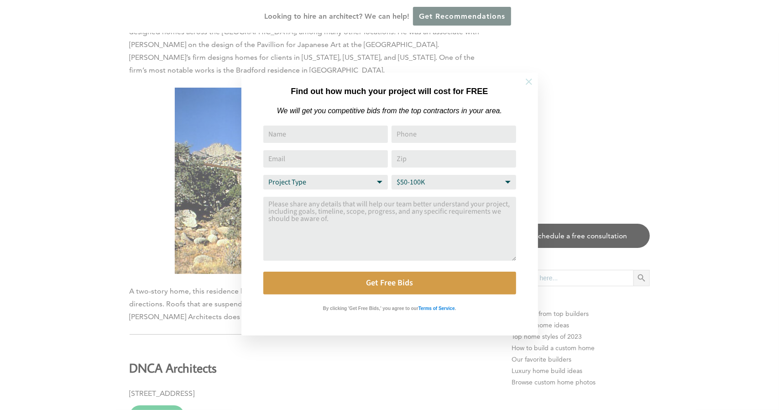 The image size is (779, 410). Describe the element at coordinates (389, 110) in the screenshot. I see `em: We will get you competitive bids from the top contractors in your area.` at that location.